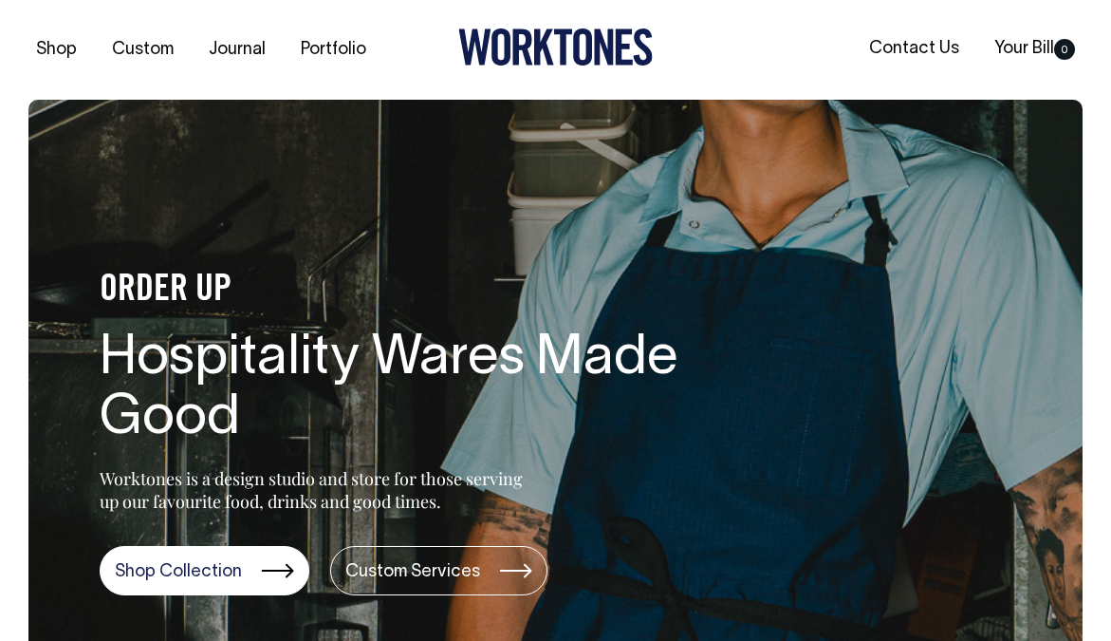 The width and height of the screenshot is (1111, 641). Describe the element at coordinates (914, 48) in the screenshot. I see `a: Contact Us` at that location.